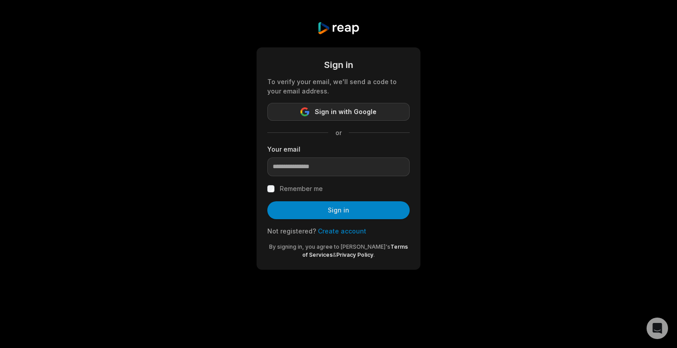  I want to click on button: Sign in with Google, so click(339, 112).